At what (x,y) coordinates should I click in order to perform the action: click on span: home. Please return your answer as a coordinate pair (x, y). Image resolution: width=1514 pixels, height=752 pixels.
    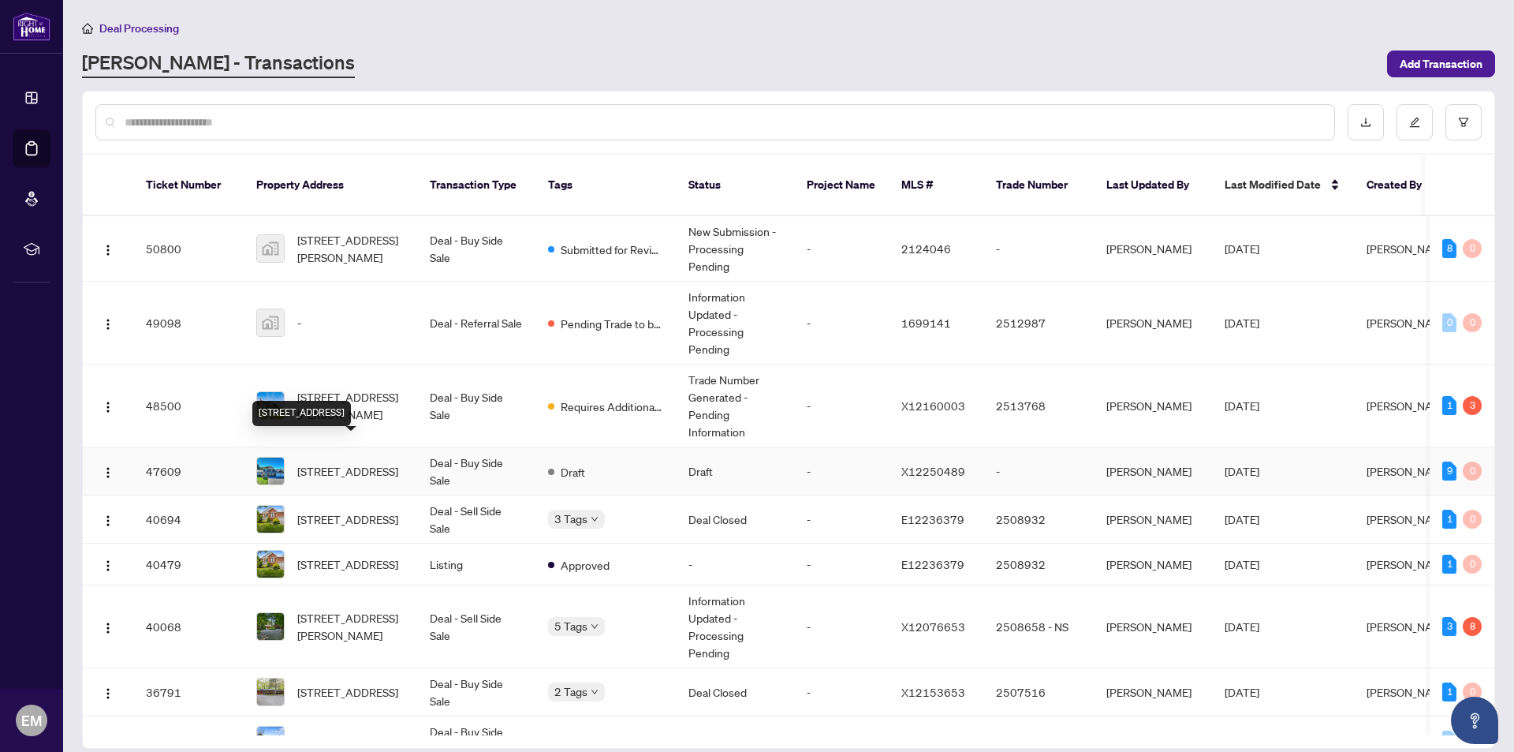
    Looking at the image, I should click on (88, 28).